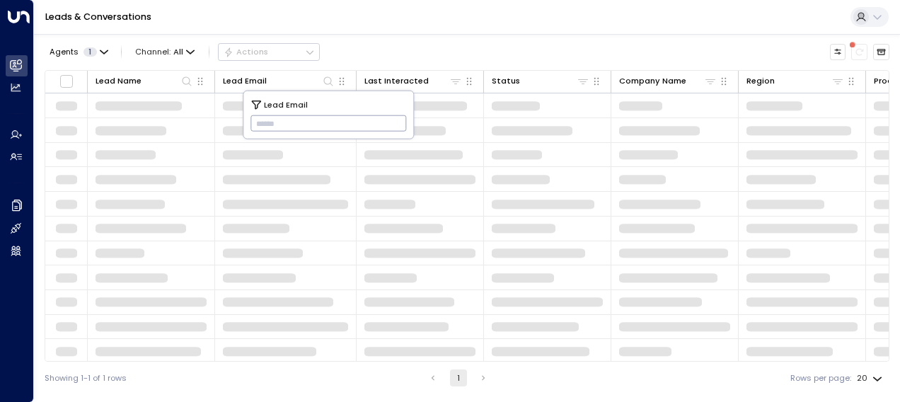 The image size is (900, 402). I want to click on span: 1, so click(90, 52).